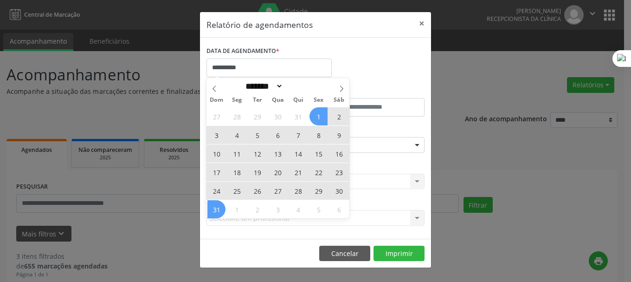  What do you see at coordinates (339, 135) in the screenshot?
I see `span: Agosto 9, 2025` at bounding box center [339, 135].